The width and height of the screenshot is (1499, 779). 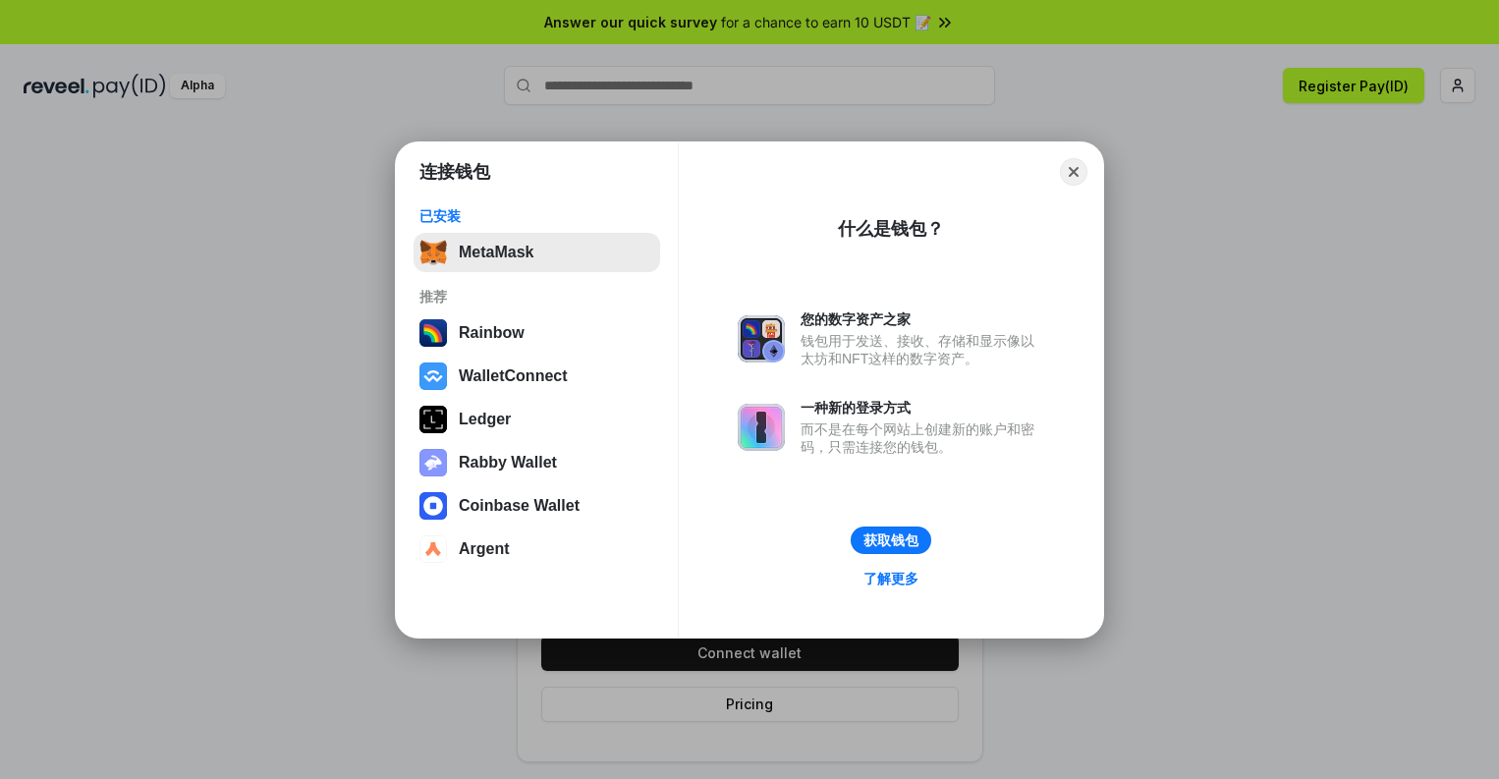 What do you see at coordinates (536, 549) in the screenshot?
I see `button: Argent` at bounding box center [536, 549].